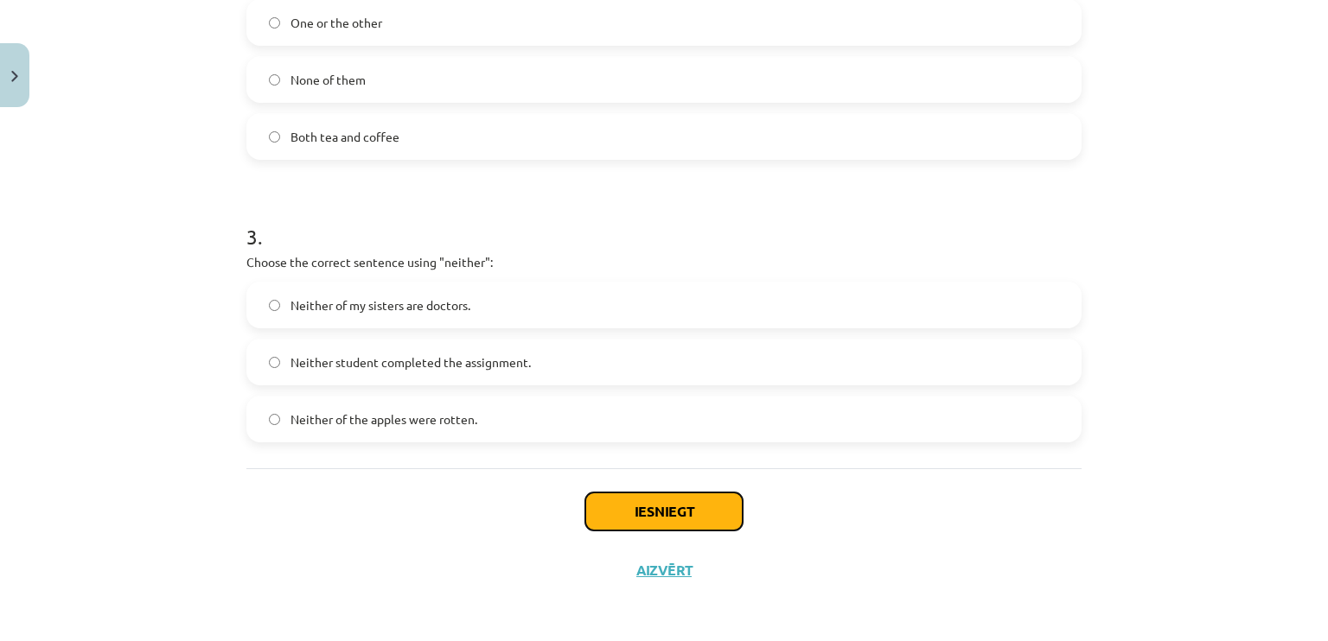 This screenshot has height=641, width=1328. What do you see at coordinates (664, 512) in the screenshot?
I see `button: Iesniegt` at bounding box center [664, 512].